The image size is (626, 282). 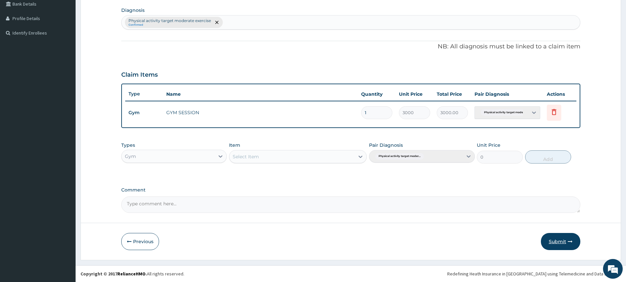 What do you see at coordinates (260, 112) in the screenshot?
I see `td: GYM SESSION` at bounding box center [260, 112].